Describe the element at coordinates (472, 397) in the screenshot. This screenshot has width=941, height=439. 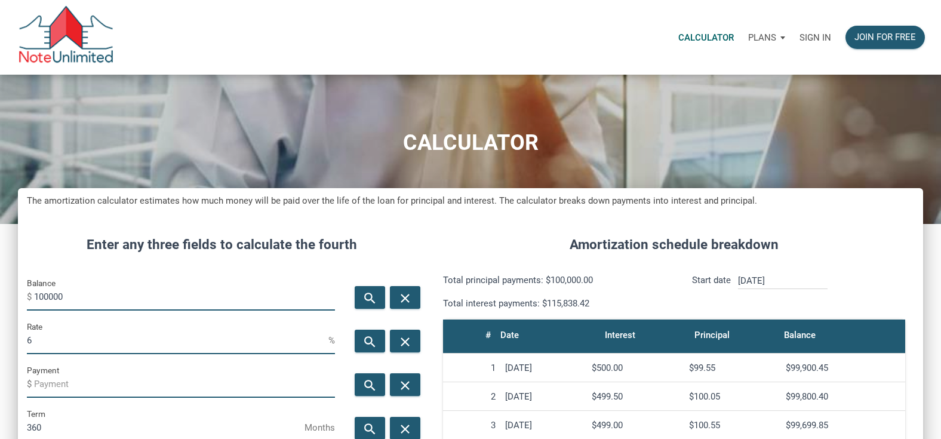
I see `div: 2` at that location.